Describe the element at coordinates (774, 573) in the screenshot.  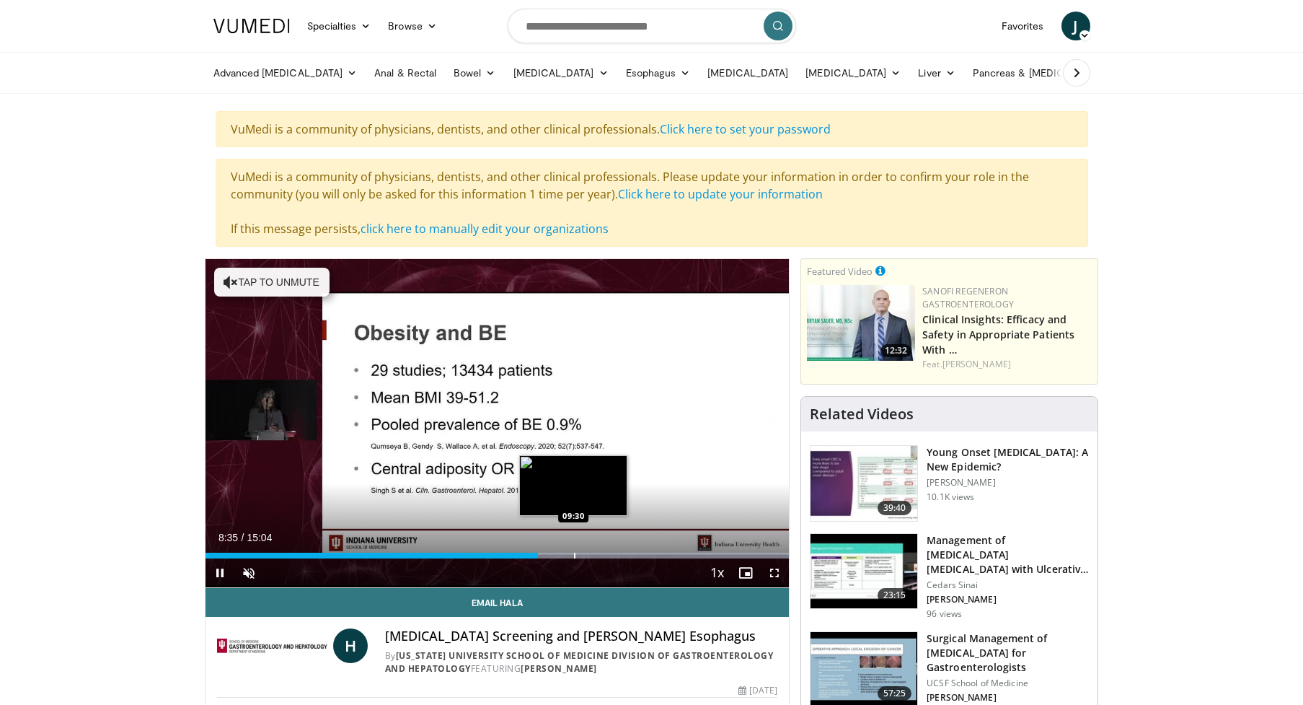
I see `button: Fullscreen` at that location.